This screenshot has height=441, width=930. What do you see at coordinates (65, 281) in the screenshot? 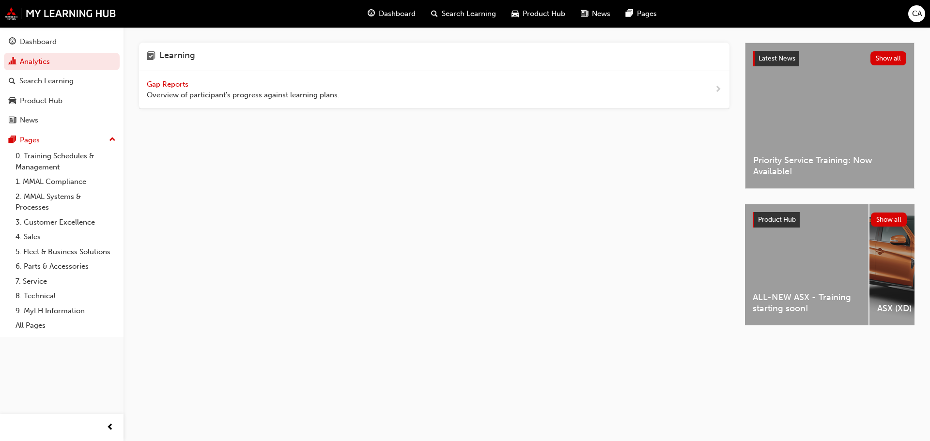
I see `a: 7. Service` at bounding box center [65, 281].